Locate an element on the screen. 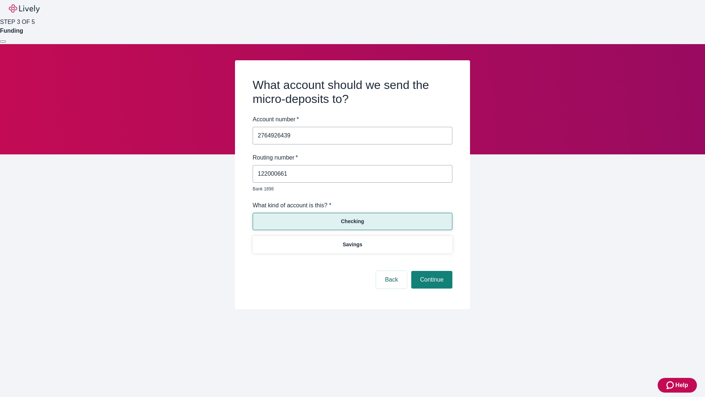  button: Savings is located at coordinates (352, 244).